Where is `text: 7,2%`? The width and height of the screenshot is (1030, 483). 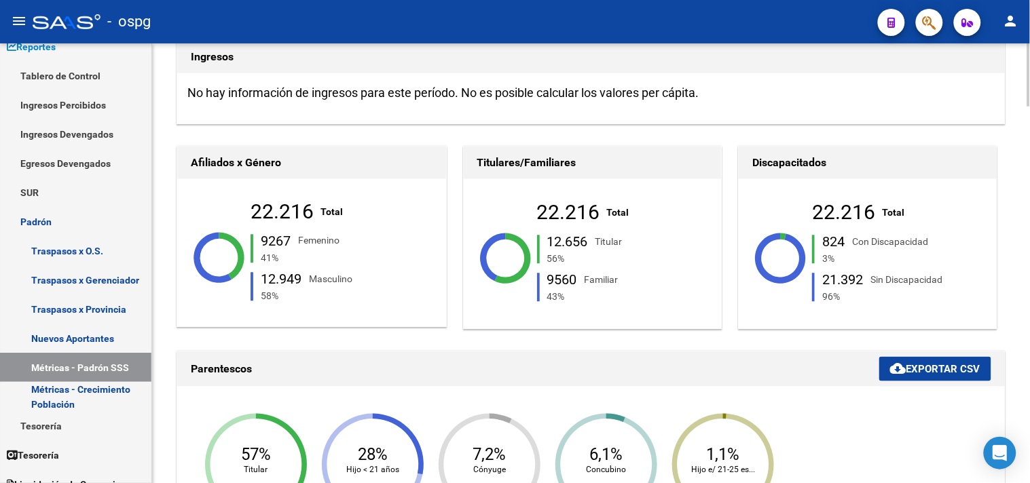 text: 7,2% is located at coordinates (489, 455).